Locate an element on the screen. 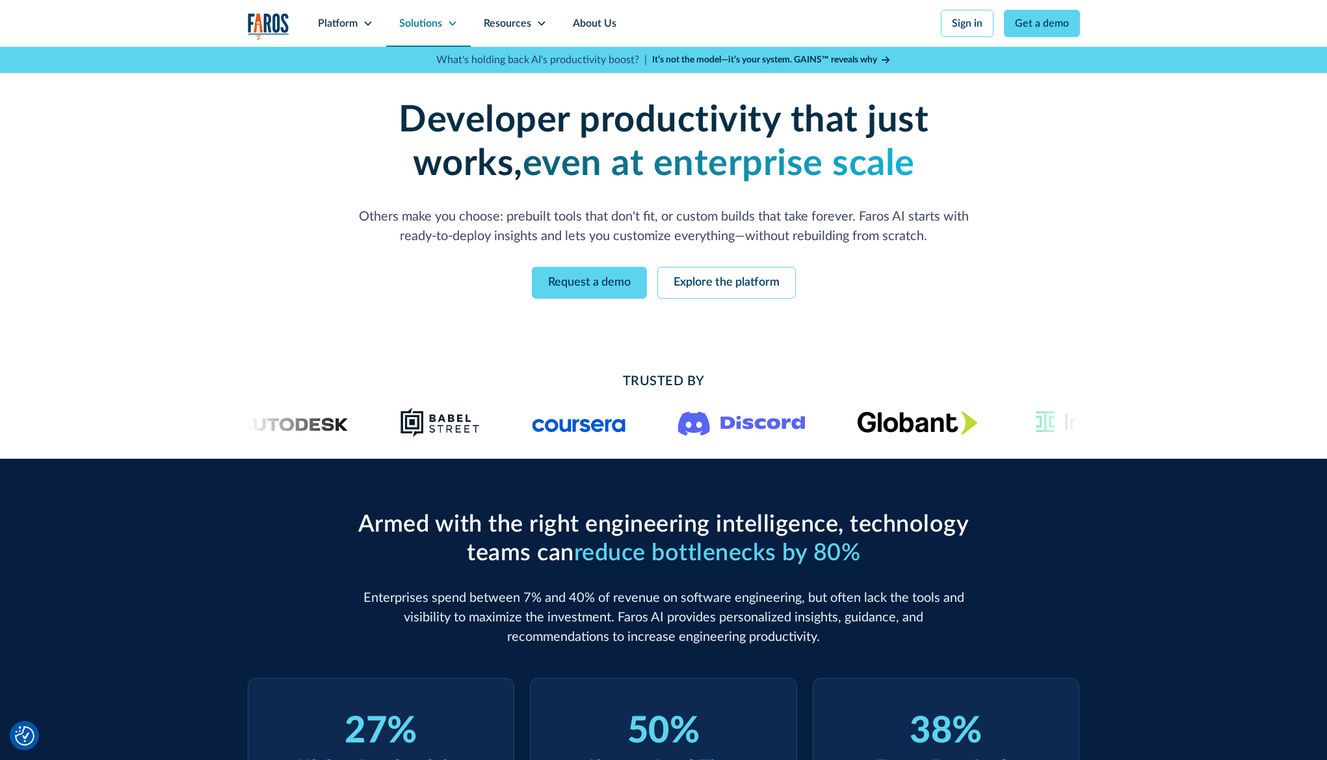 This screenshot has width=1327, height=760. div: 38 is located at coordinates (931, 731).